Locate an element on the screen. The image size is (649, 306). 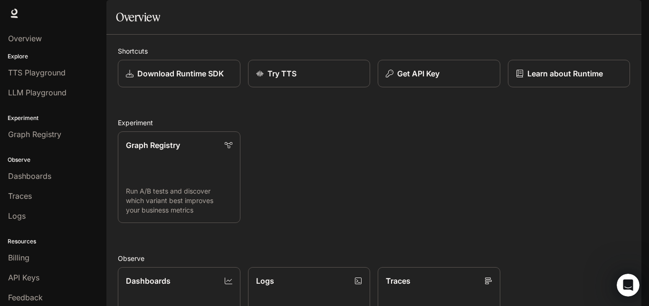
p: Traces is located at coordinates (398, 281).